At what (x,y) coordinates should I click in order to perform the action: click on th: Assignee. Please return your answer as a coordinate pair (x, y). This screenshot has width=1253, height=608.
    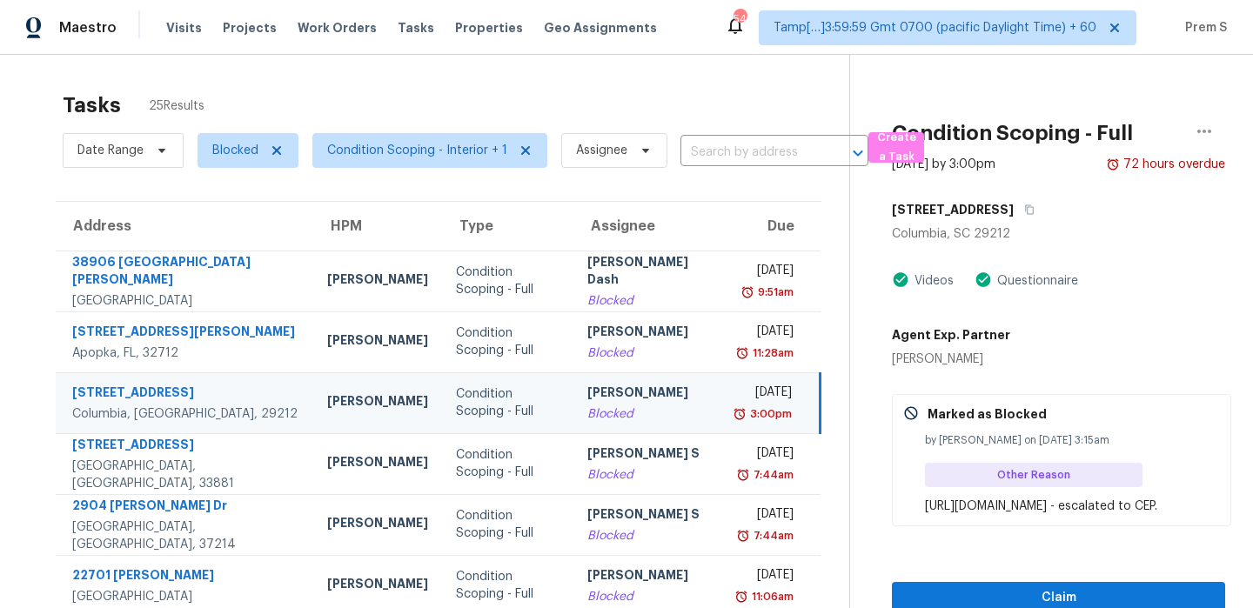
    Looking at the image, I should click on (648, 226).